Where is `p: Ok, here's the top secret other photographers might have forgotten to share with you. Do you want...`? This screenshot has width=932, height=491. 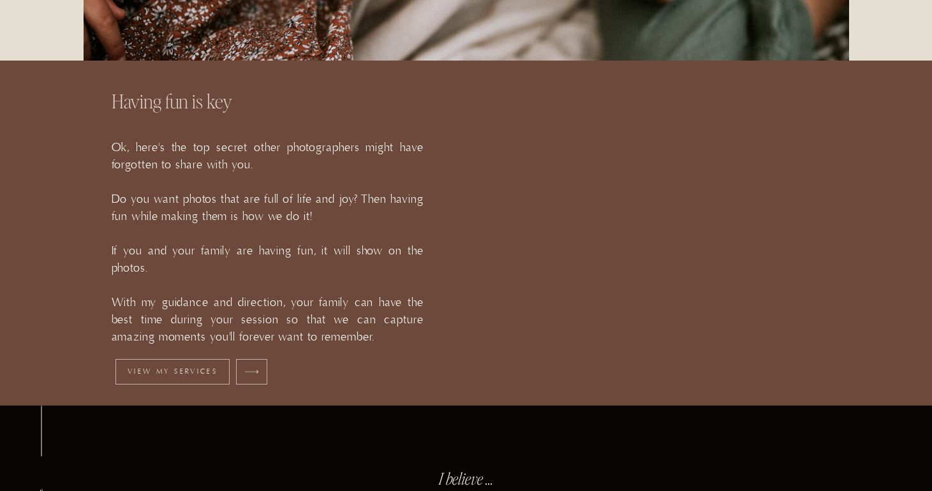
p: Ok, here's the top secret other photographers might have forgotten to share with you. Do you want... is located at coordinates (267, 241).